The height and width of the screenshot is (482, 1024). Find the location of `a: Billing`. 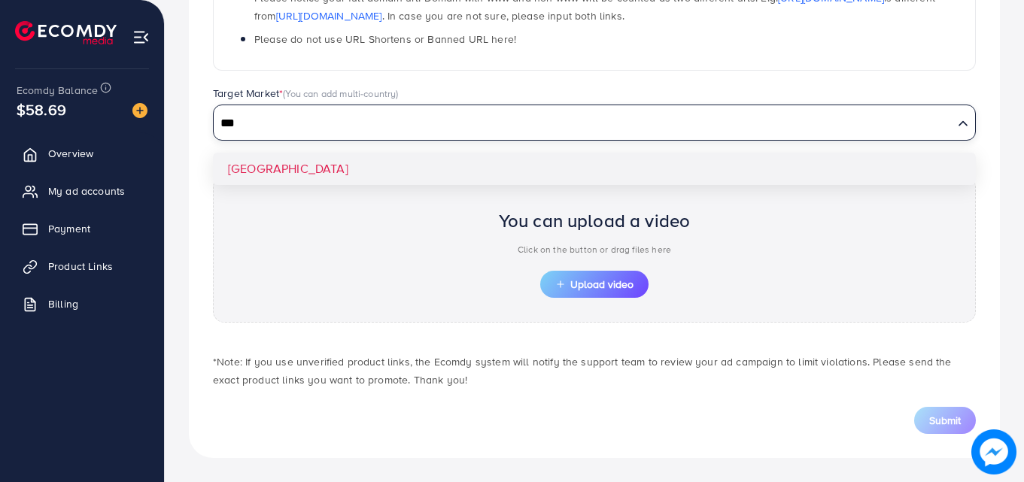

a: Billing is located at coordinates (82, 304).